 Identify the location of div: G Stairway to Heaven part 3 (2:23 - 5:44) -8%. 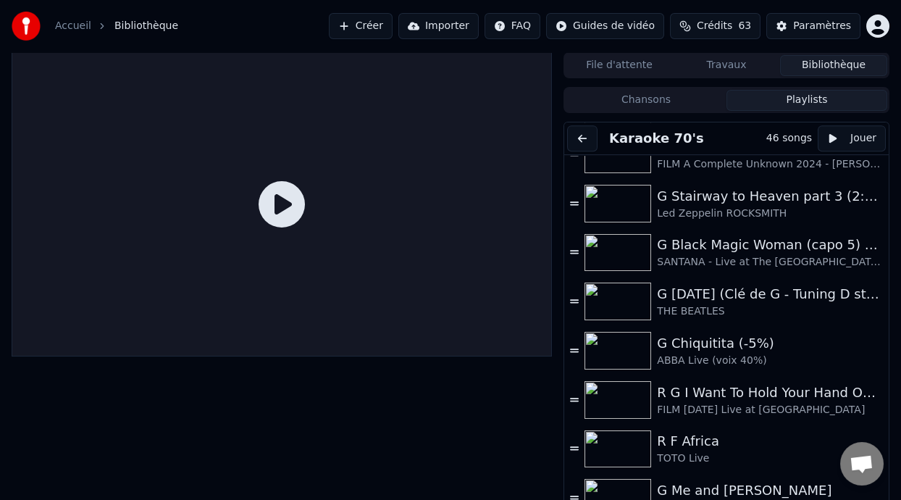
(770, 196).